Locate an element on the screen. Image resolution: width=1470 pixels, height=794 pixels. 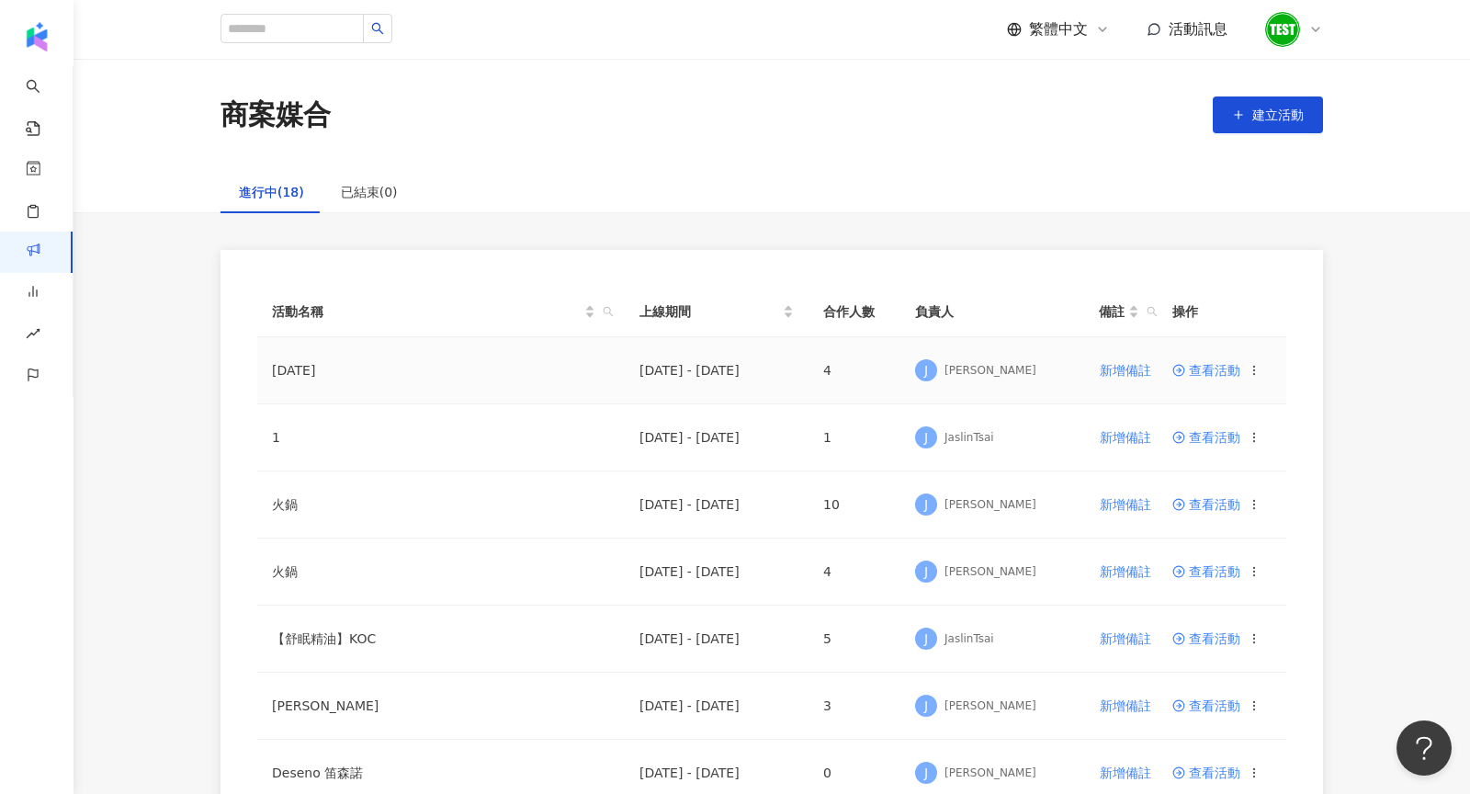
td: 10 is located at coordinates (855, 504).